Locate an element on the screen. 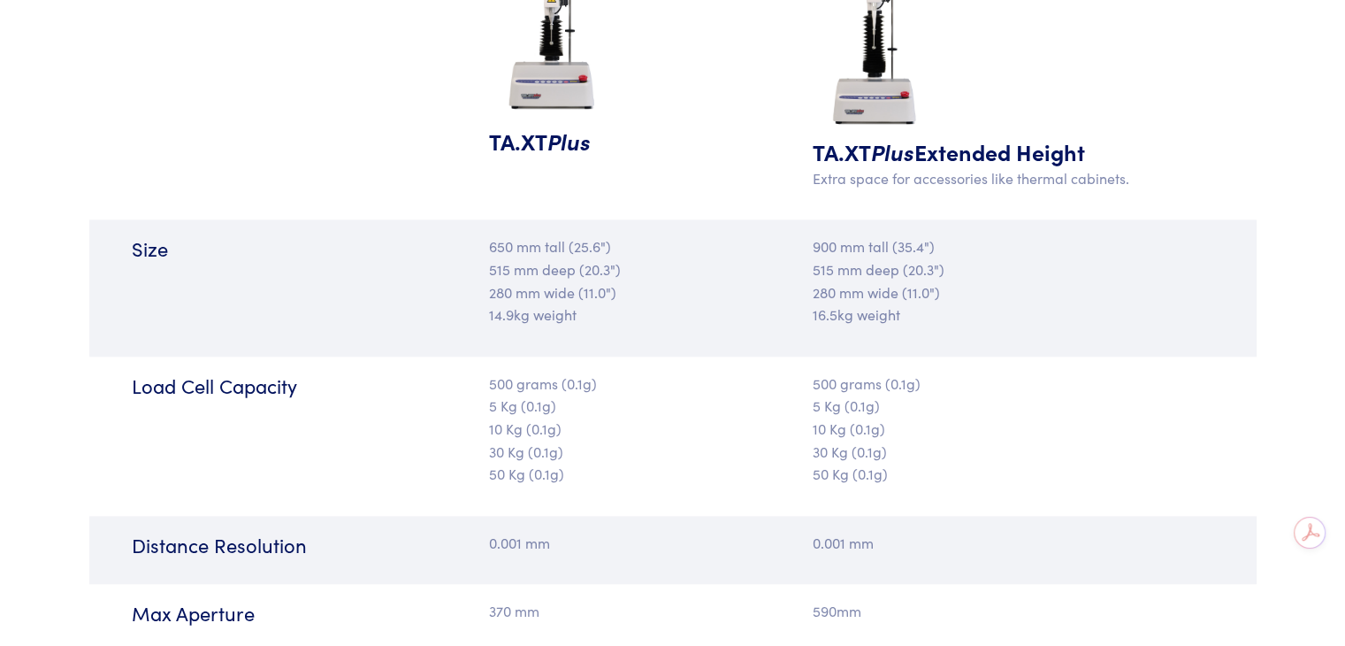 This screenshot has width=1345, height=646. p: 590mm is located at coordinates (981, 611).